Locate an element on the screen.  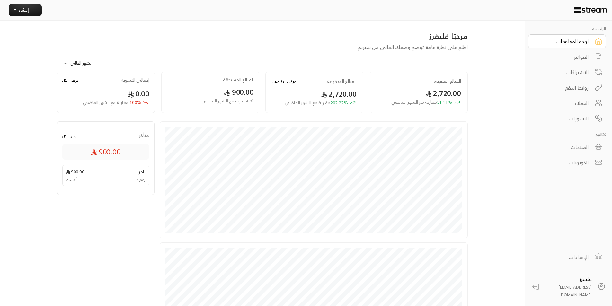
span: 202.22 % is located at coordinates (316, 103).